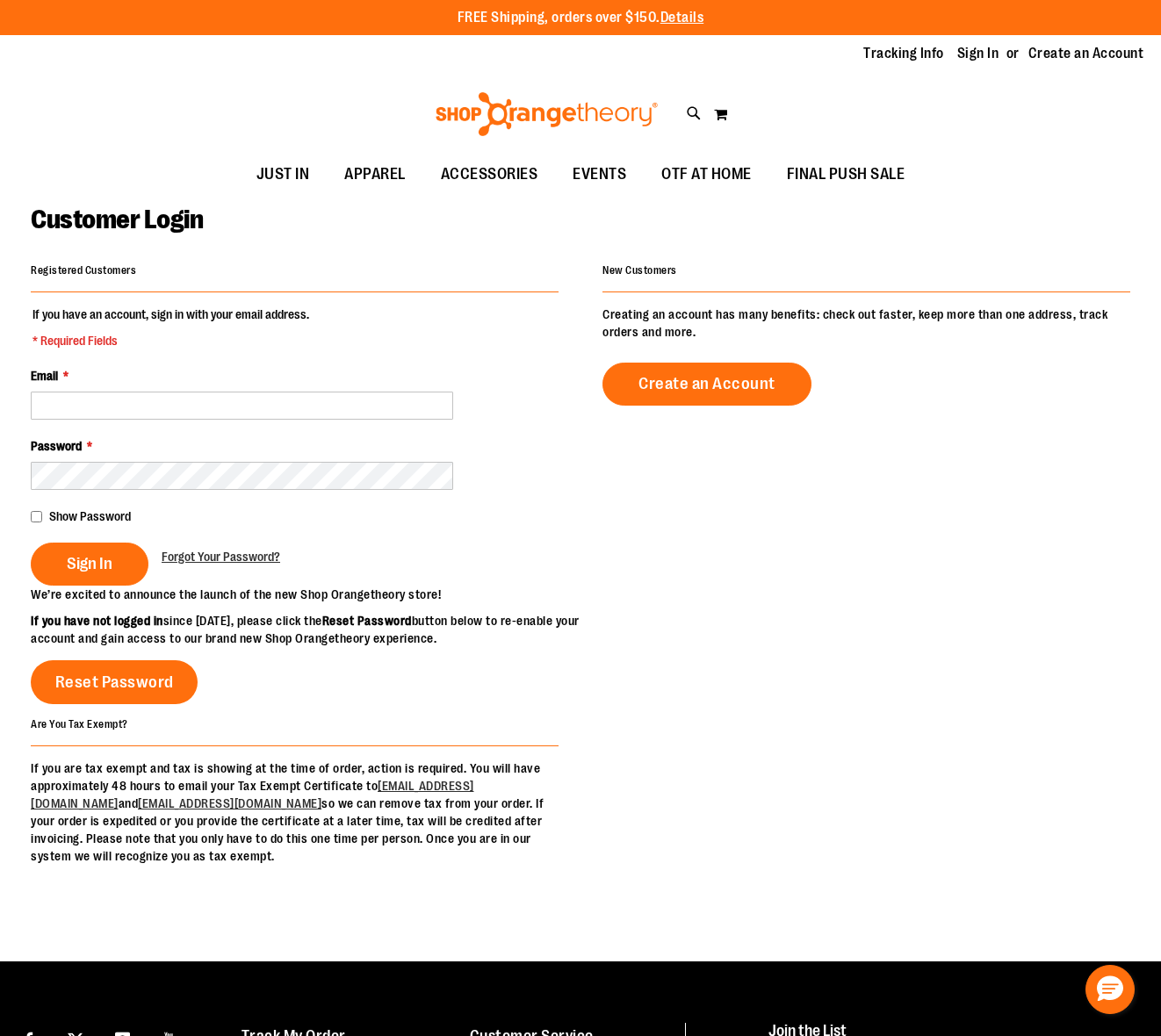 The width and height of the screenshot is (1161, 1036). Describe the element at coordinates (90, 564) in the screenshot. I see `button: Sign In` at that location.